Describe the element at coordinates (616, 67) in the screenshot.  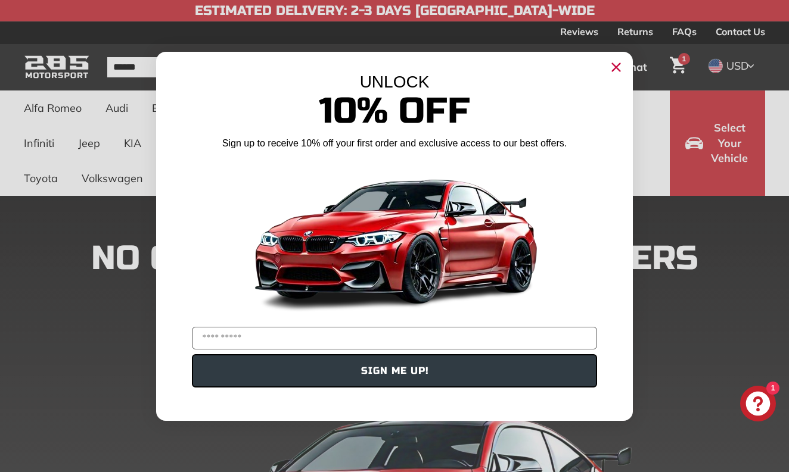
I see `button: Close dialog` at that location.